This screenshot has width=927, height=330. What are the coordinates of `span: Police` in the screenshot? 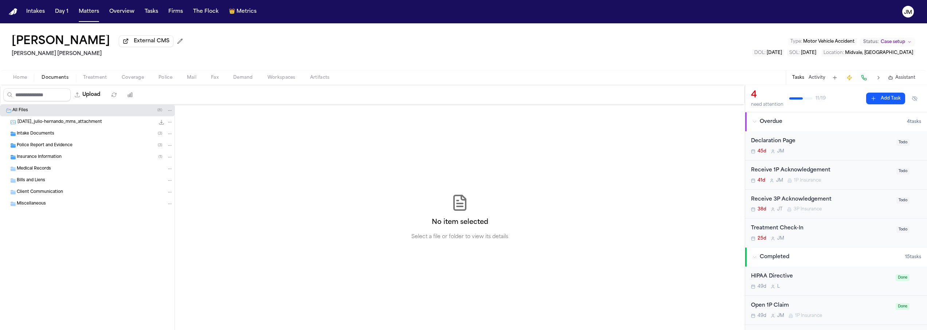 It's located at (166, 78).